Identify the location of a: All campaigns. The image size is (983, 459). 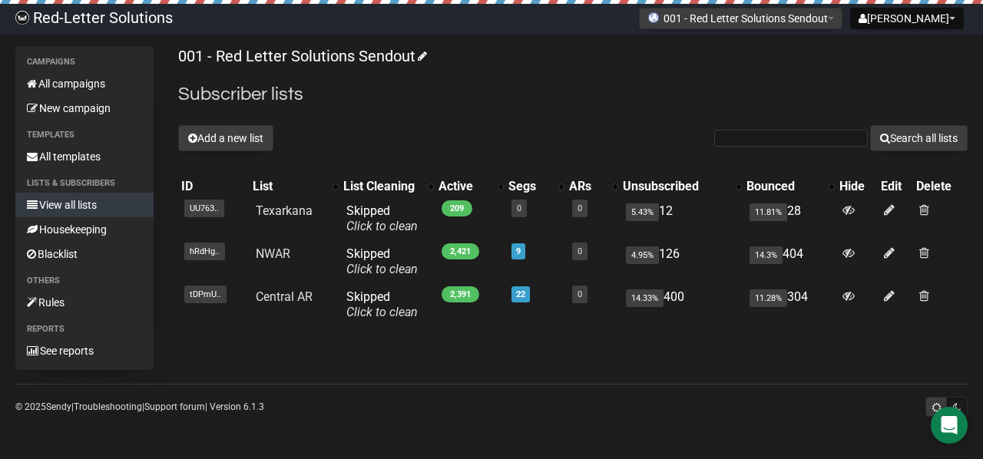
(84, 84).